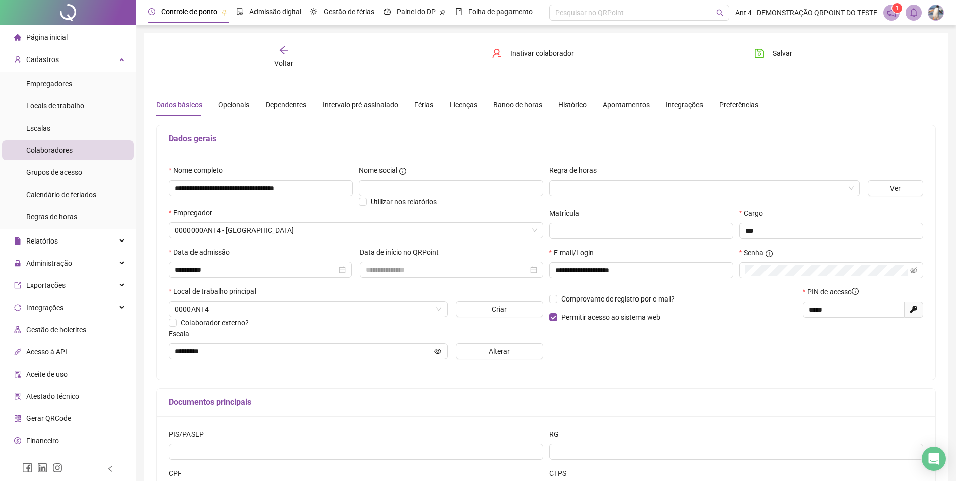 The height and width of the screenshot is (481, 956). I want to click on span: Grupos de acesso, so click(54, 172).